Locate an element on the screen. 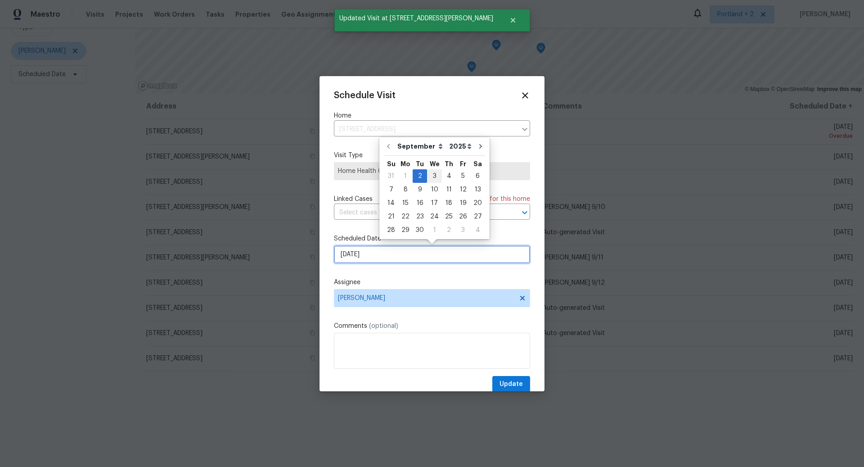 The width and height of the screenshot is (864, 467). div: 16 is located at coordinates (420, 203).